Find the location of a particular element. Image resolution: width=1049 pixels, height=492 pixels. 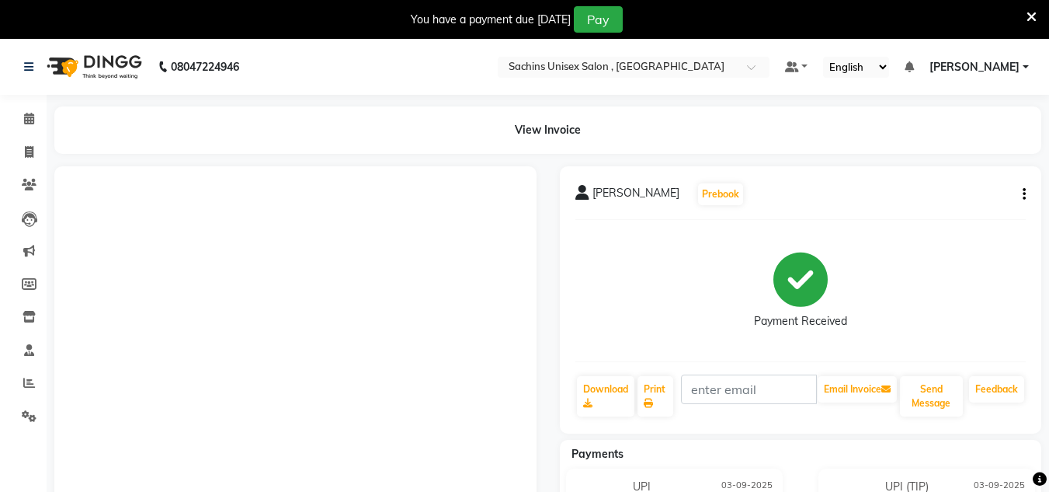

a: Feedback is located at coordinates (996, 389).